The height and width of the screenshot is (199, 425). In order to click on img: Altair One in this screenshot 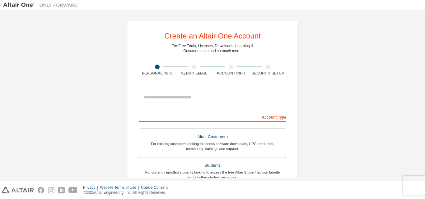, I will do `click(42, 5)`.